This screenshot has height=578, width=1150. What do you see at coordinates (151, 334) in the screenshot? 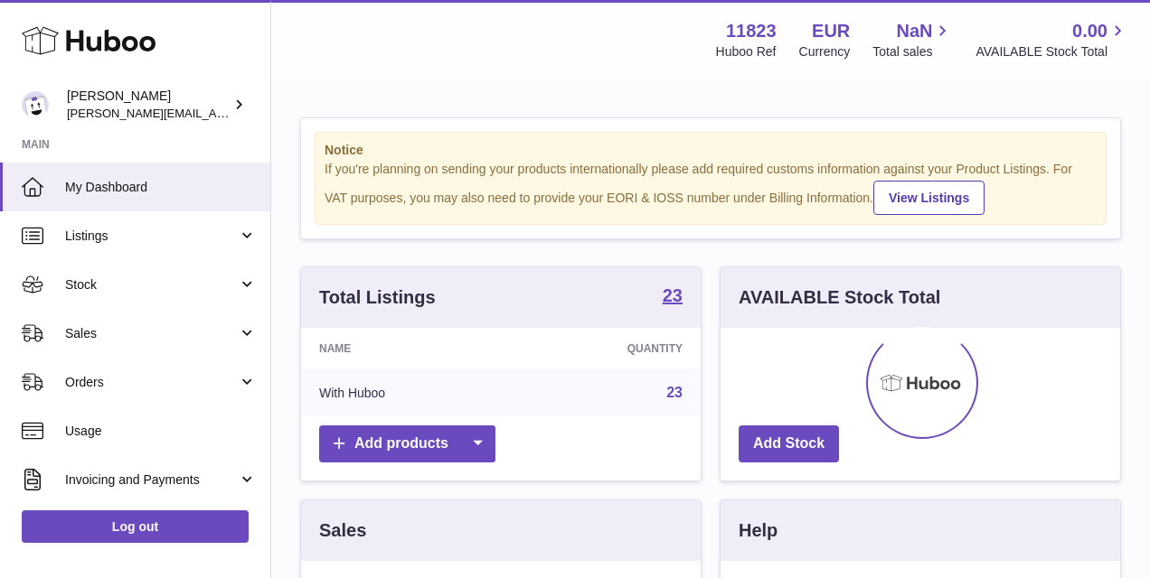
I see `span: Sales` at bounding box center [151, 334].